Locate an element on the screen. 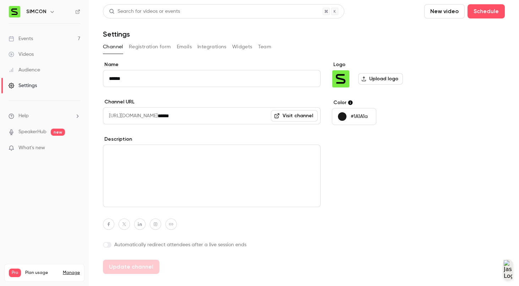  label: Logo is located at coordinates (386, 65).